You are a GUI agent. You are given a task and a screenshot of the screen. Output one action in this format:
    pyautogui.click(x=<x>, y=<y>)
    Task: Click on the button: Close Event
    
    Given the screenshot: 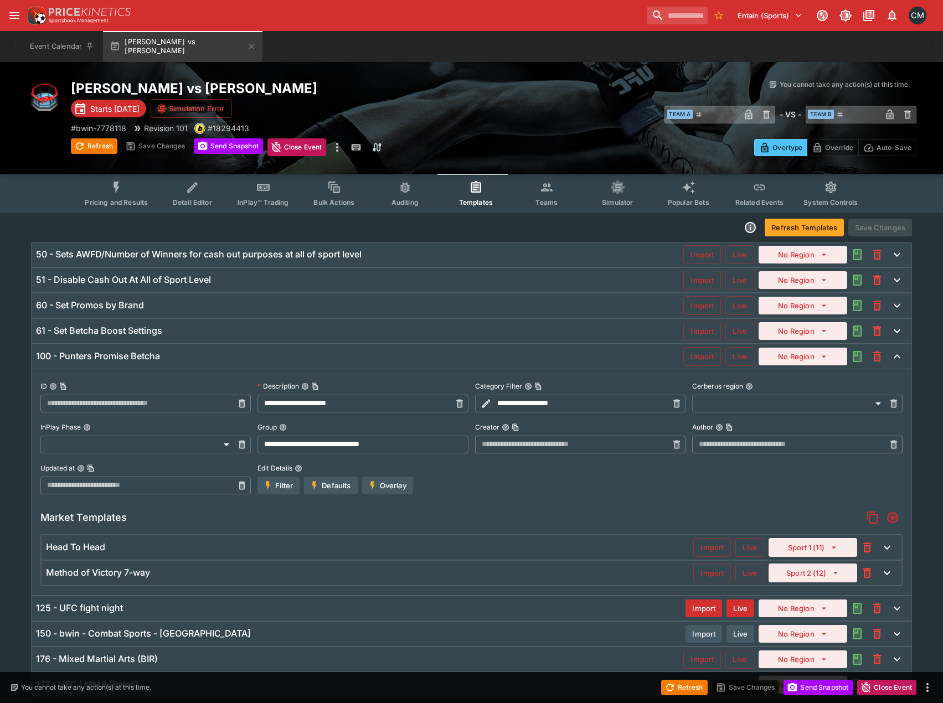 What is the action you would take?
    pyautogui.click(x=886, y=687)
    